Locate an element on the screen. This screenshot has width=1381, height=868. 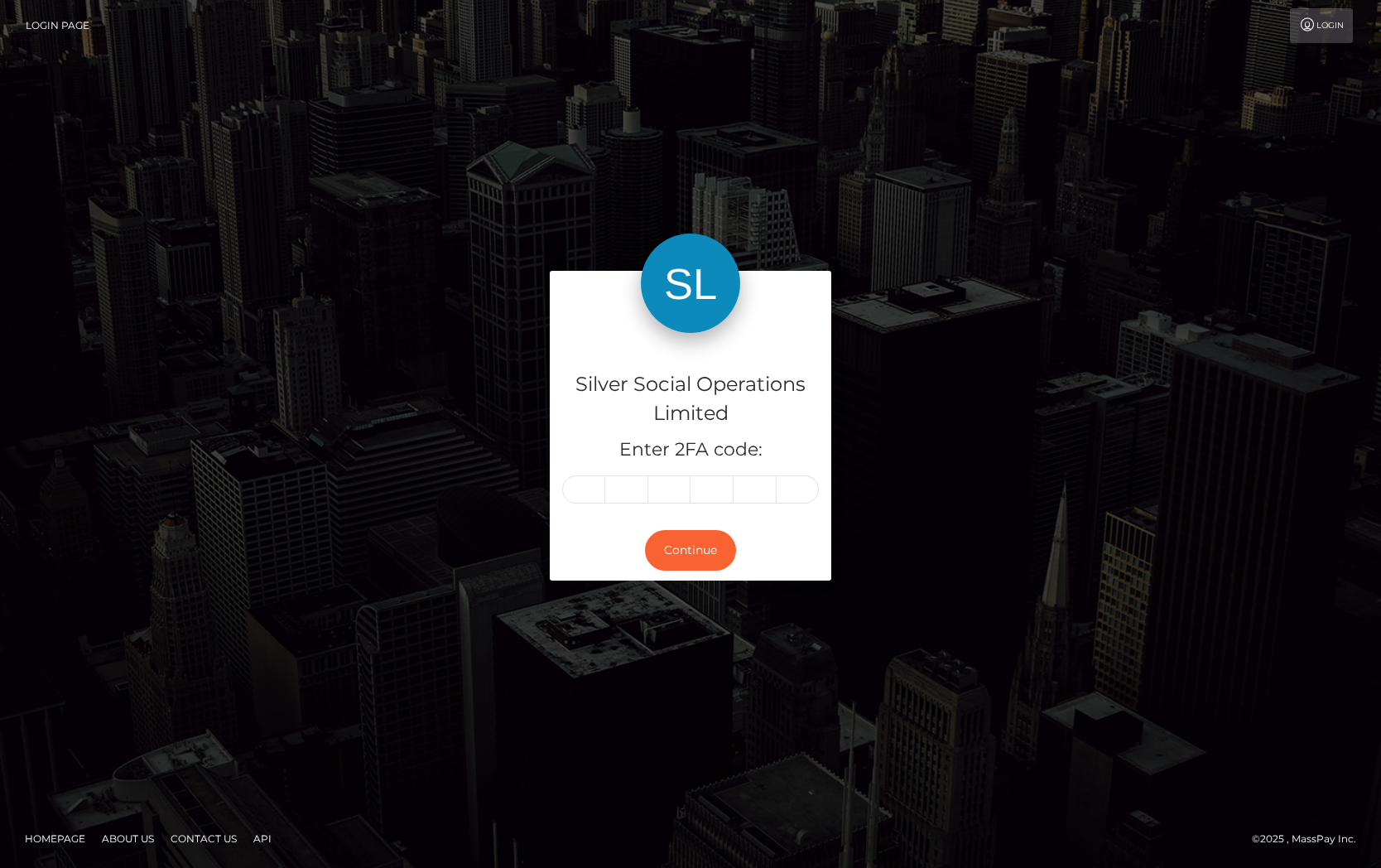
a: Homepage is located at coordinates (55, 838).